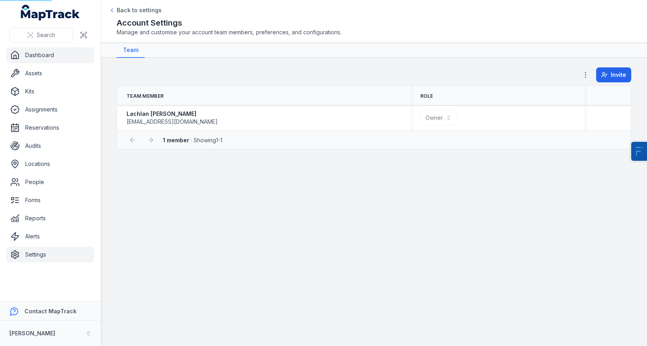  I want to click on a: Assignments, so click(50, 110).